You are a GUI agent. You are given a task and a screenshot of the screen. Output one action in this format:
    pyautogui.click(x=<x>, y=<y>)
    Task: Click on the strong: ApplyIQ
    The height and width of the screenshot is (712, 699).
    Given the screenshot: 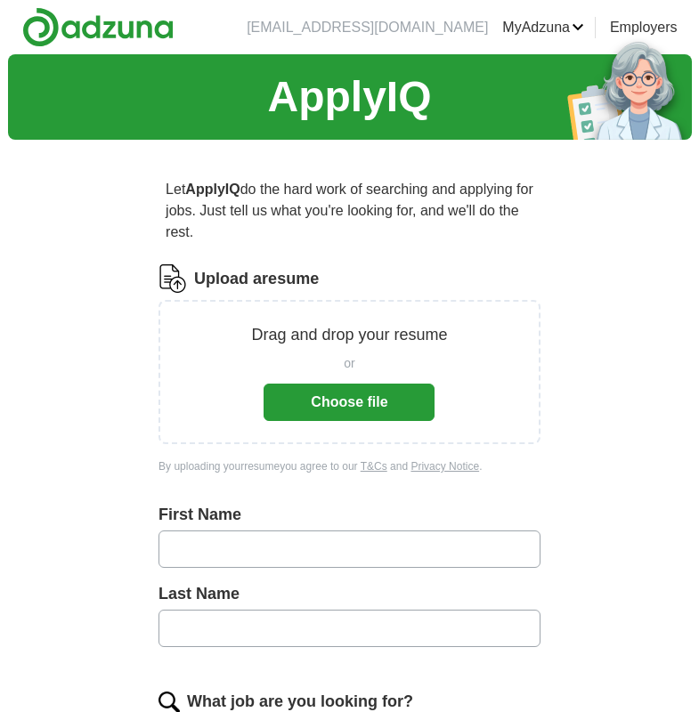 What is the action you would take?
    pyautogui.click(x=212, y=189)
    